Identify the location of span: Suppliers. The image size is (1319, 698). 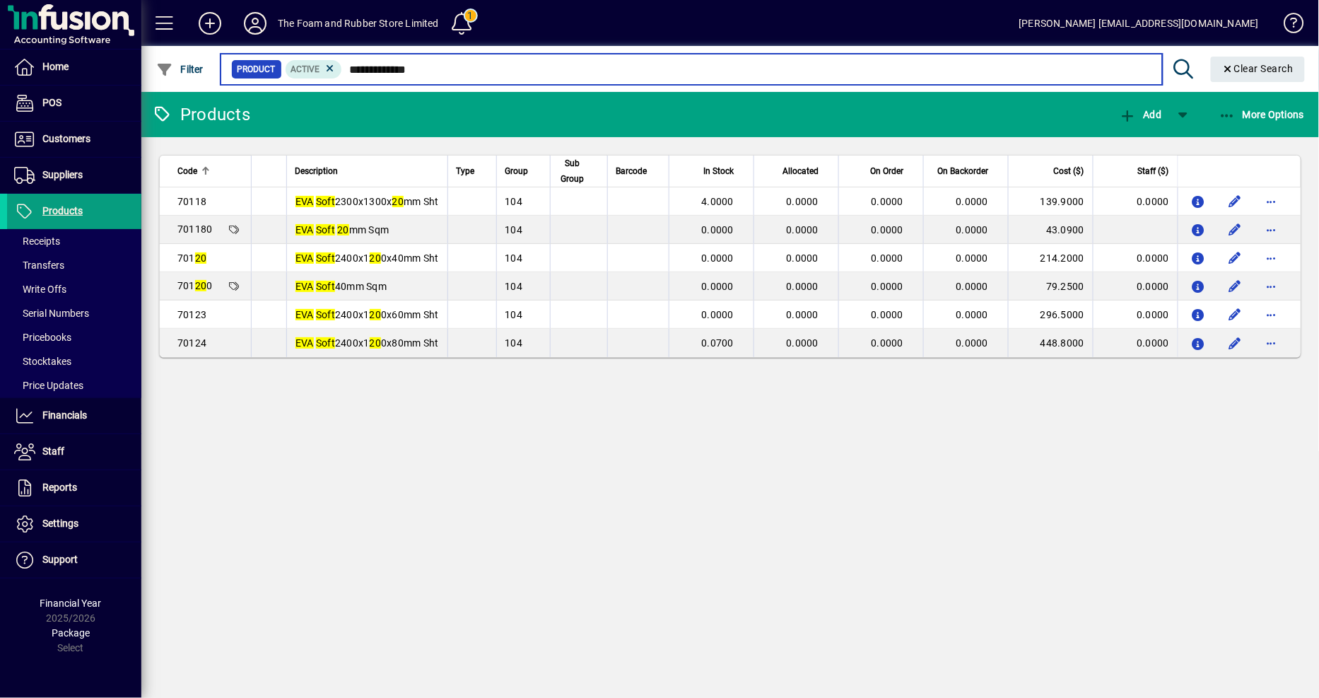
(62, 175).